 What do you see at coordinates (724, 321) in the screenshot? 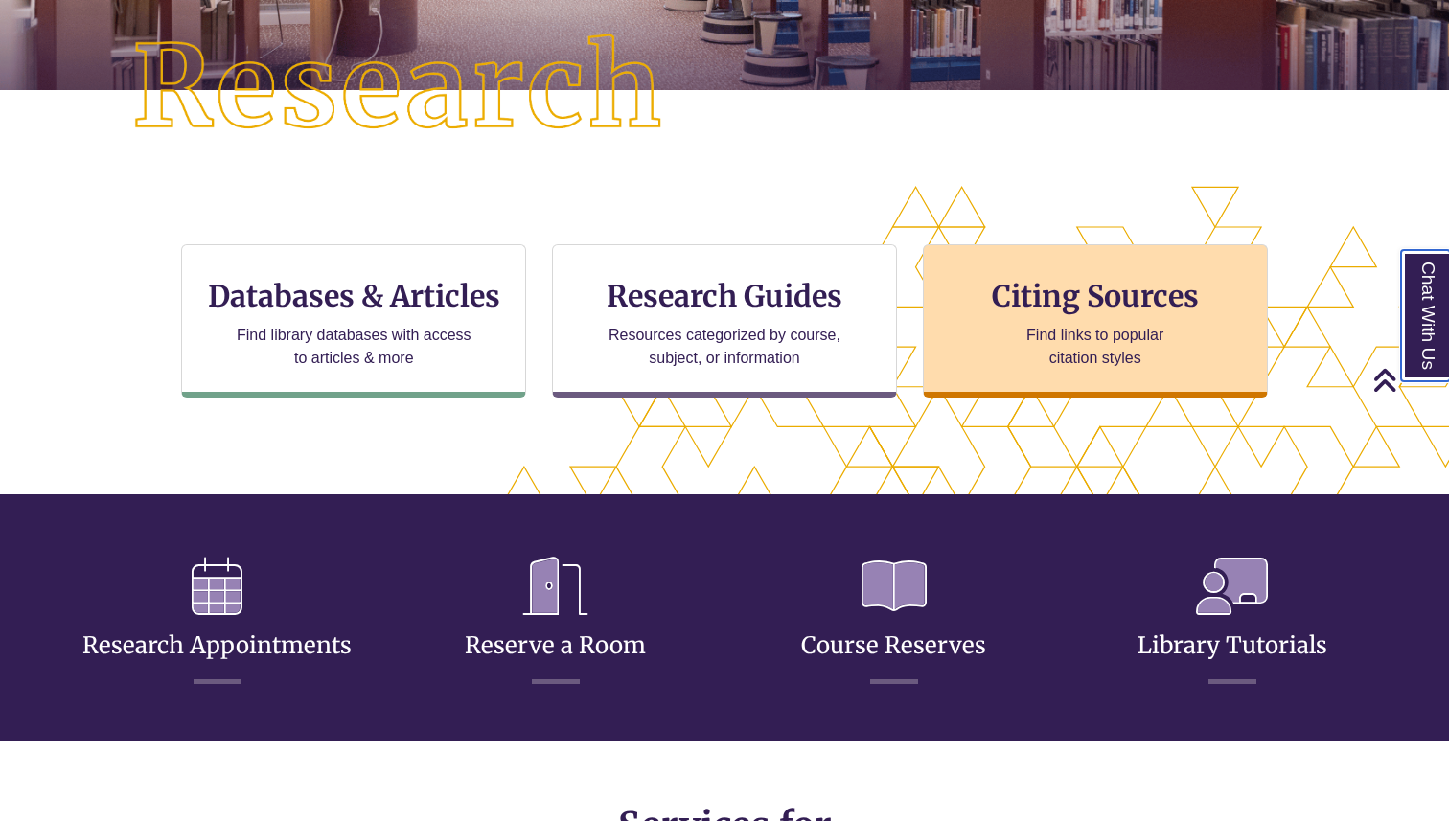
I see `a: Research Guides Resources categorized by course, subject, or information` at bounding box center [724, 321].